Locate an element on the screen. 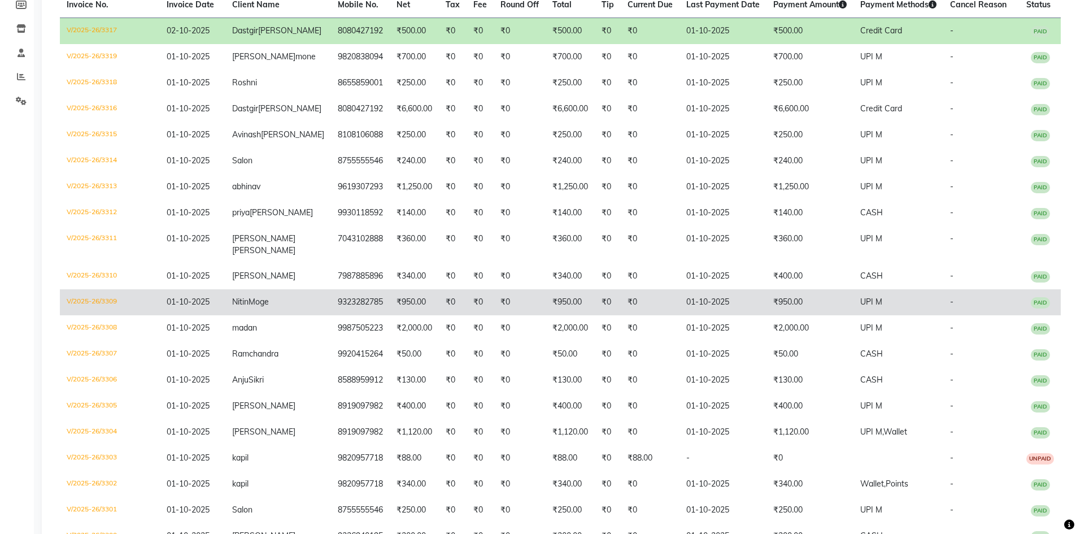 The image size is (1076, 534). td: ₹1,250.00 is located at coordinates (414, 187).